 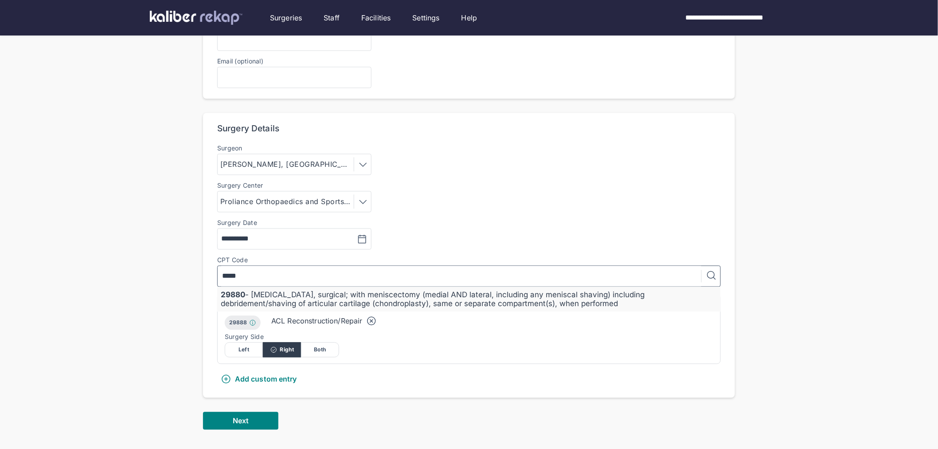 What do you see at coordinates (469, 260) in the screenshot?
I see `div: CPT Code` at bounding box center [469, 260].